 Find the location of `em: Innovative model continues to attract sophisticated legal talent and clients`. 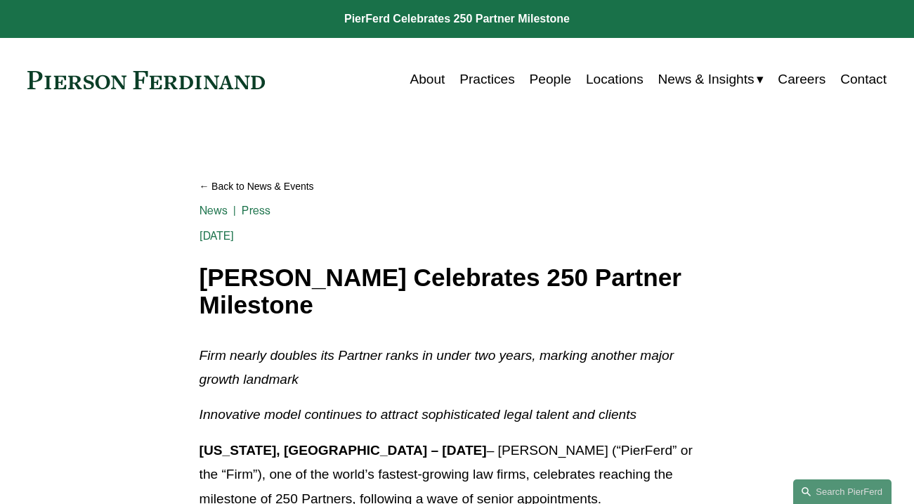

em: Innovative model continues to attract sophisticated legal talent and clients is located at coordinates (418, 414).